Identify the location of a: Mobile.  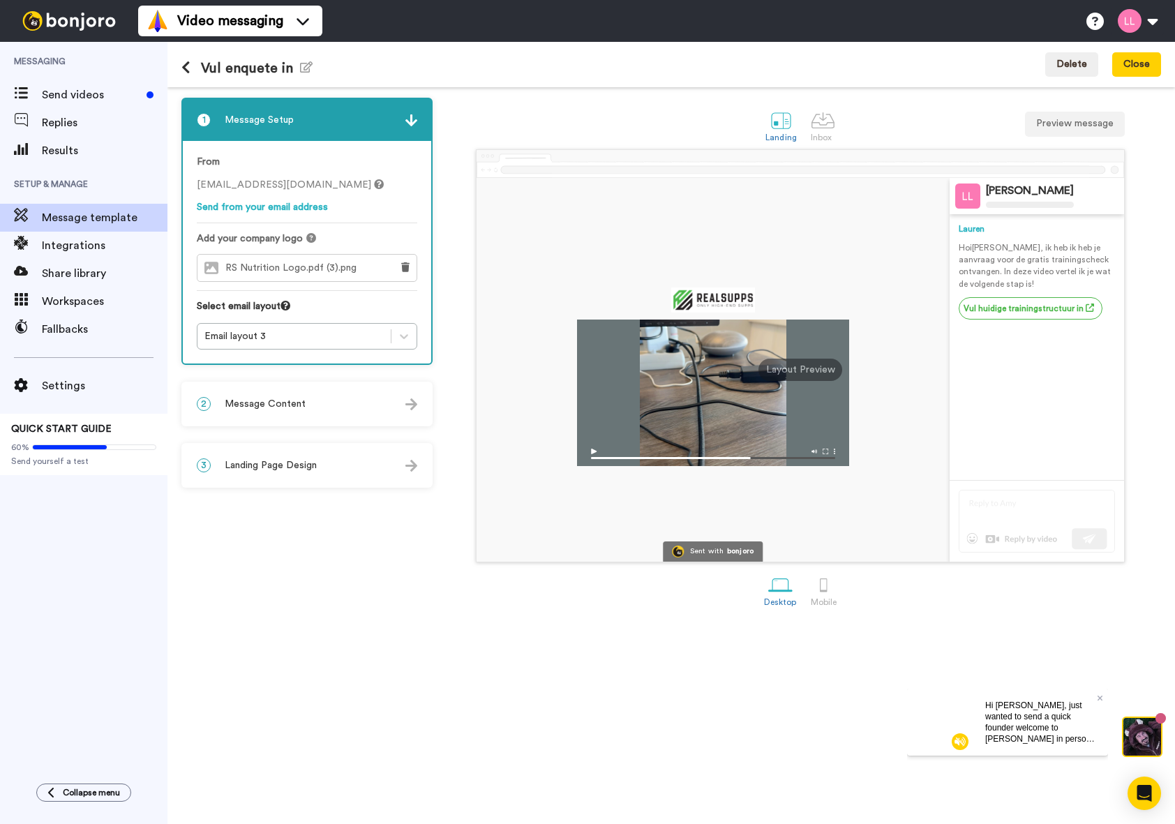
(824, 590).